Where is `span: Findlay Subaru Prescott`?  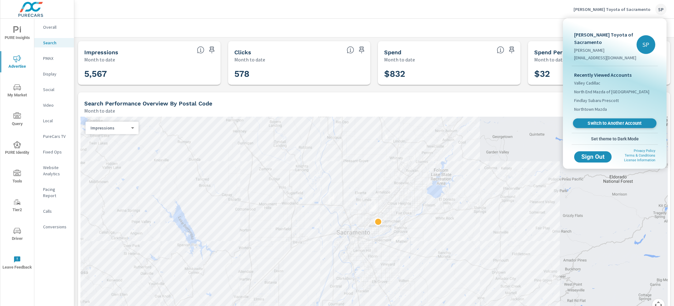
span: Findlay Subaru Prescott is located at coordinates (596, 100).